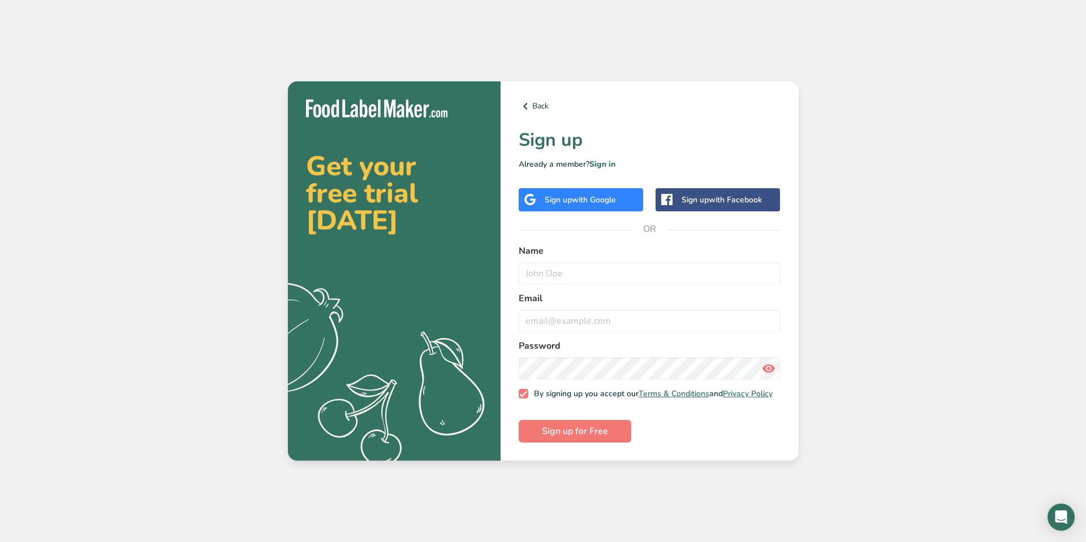 Image resolution: width=1086 pixels, height=542 pixels. I want to click on label: Password, so click(649, 346).